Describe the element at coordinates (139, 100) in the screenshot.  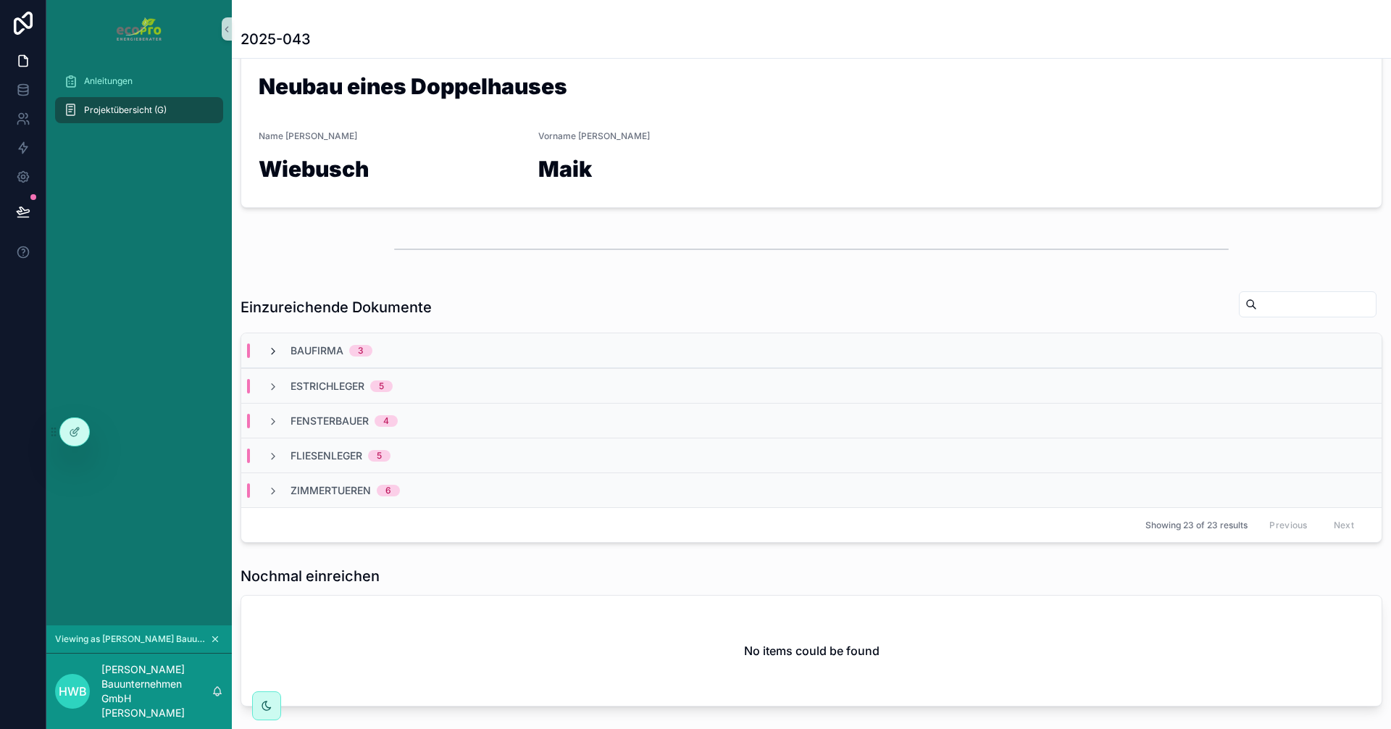
I see `div: scrollable content` at that location.